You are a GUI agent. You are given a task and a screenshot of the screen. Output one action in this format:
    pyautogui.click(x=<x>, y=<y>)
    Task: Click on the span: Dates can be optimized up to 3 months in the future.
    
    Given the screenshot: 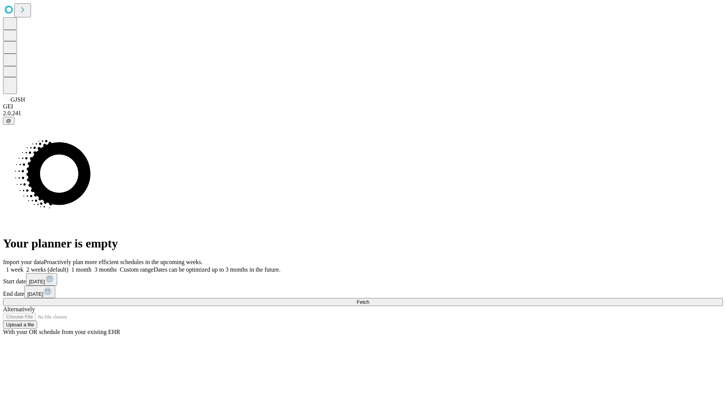 What is the action you would take?
    pyautogui.click(x=217, y=270)
    